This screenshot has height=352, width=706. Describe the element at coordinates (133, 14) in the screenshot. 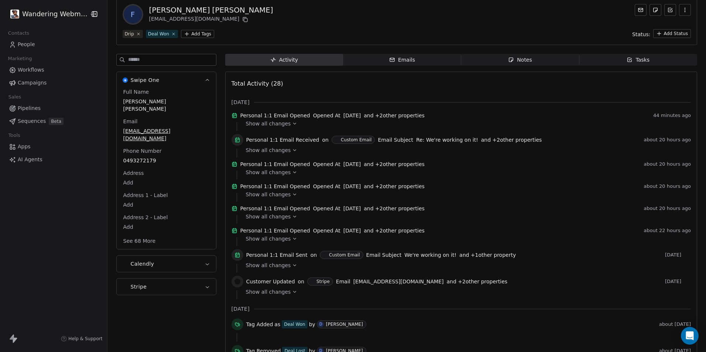

I see `span: F` at that location.